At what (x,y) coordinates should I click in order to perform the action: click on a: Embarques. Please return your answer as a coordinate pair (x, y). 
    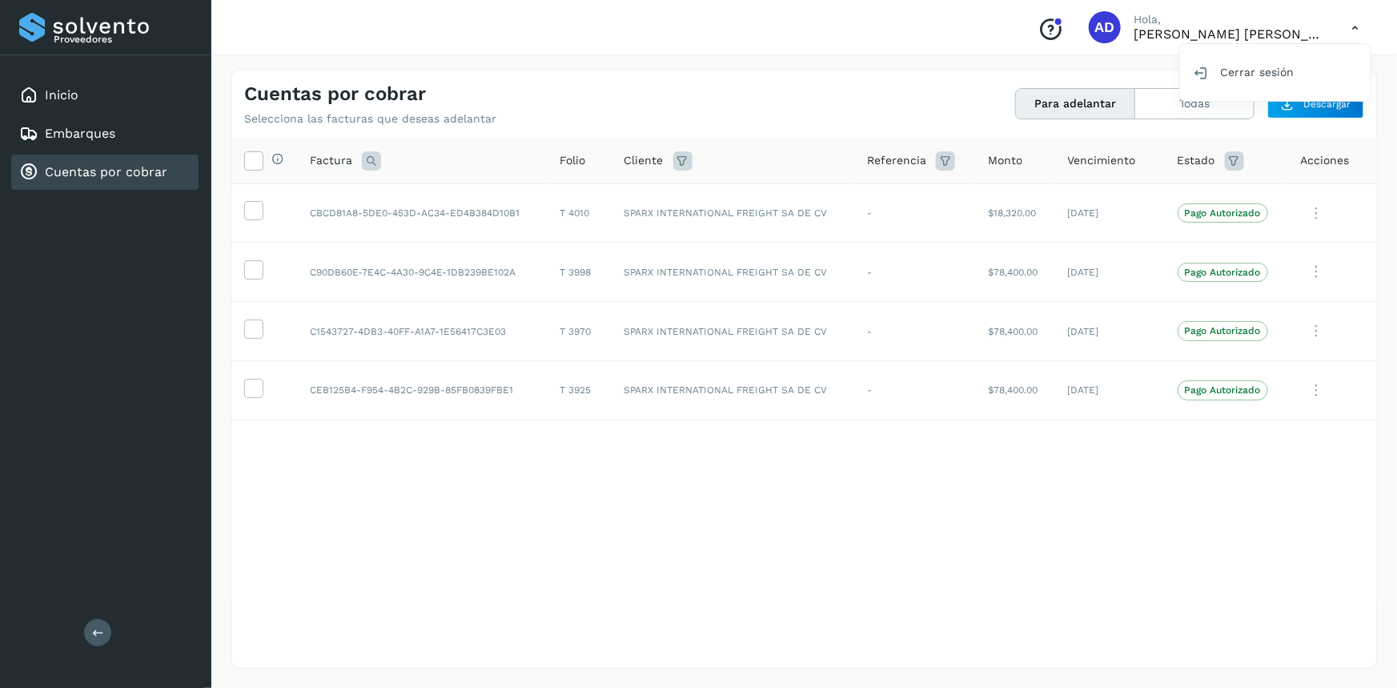
    Looking at the image, I should click on (80, 133).